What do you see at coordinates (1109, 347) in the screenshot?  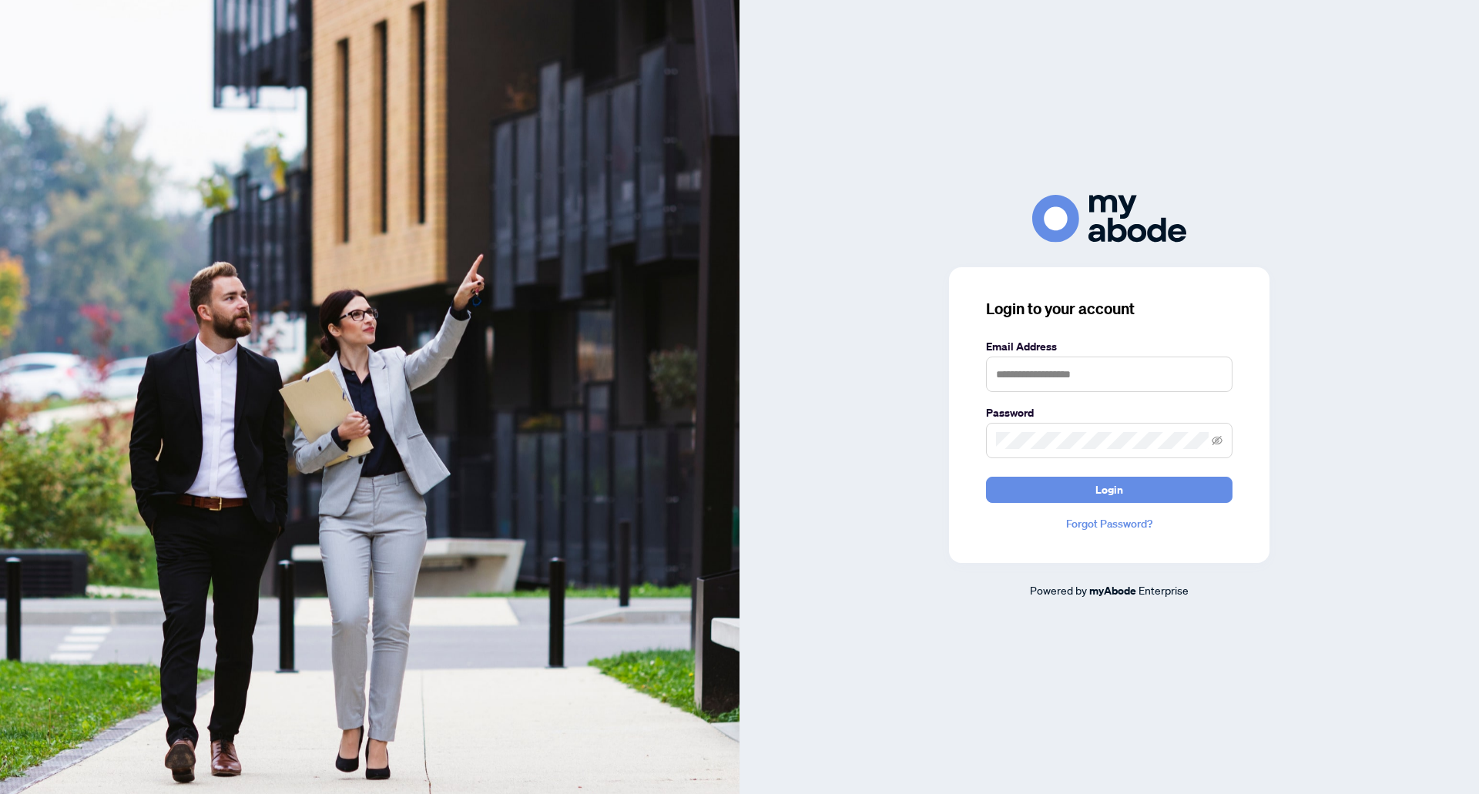 I see `label: Email Address` at bounding box center [1109, 347].